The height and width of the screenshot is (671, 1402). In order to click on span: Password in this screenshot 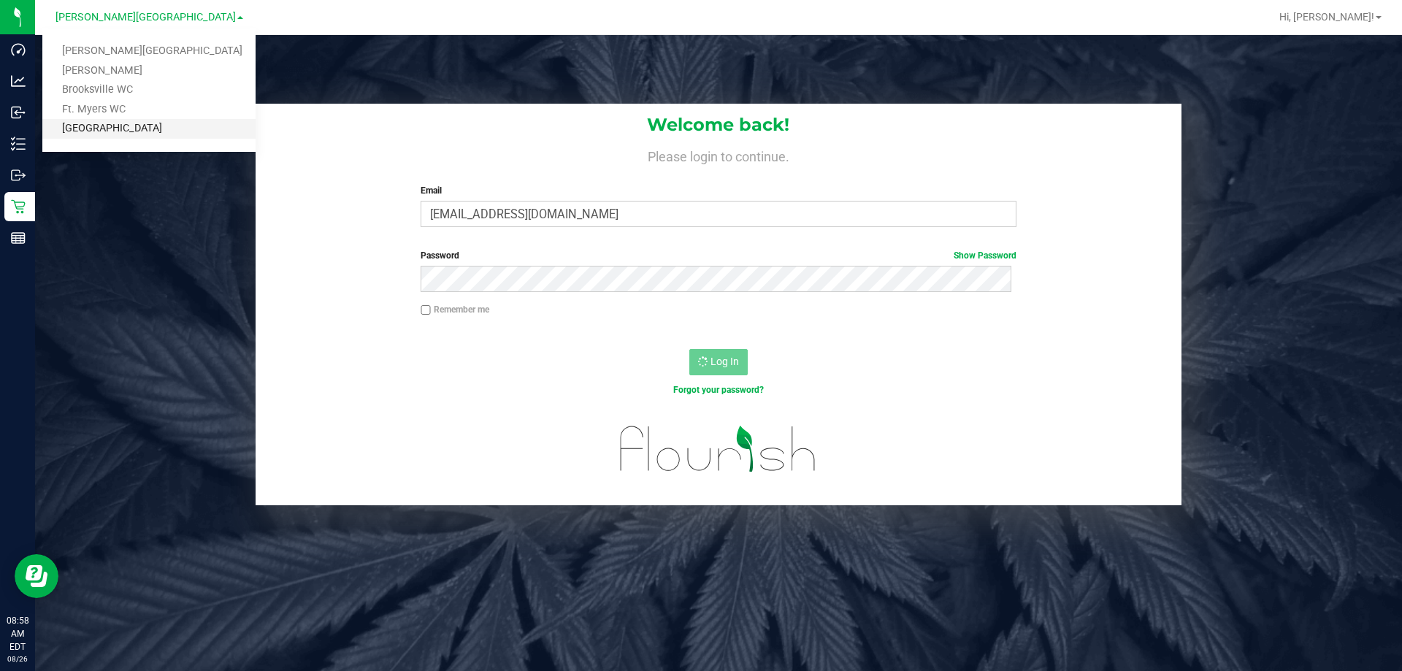, I will do `click(440, 256)`.